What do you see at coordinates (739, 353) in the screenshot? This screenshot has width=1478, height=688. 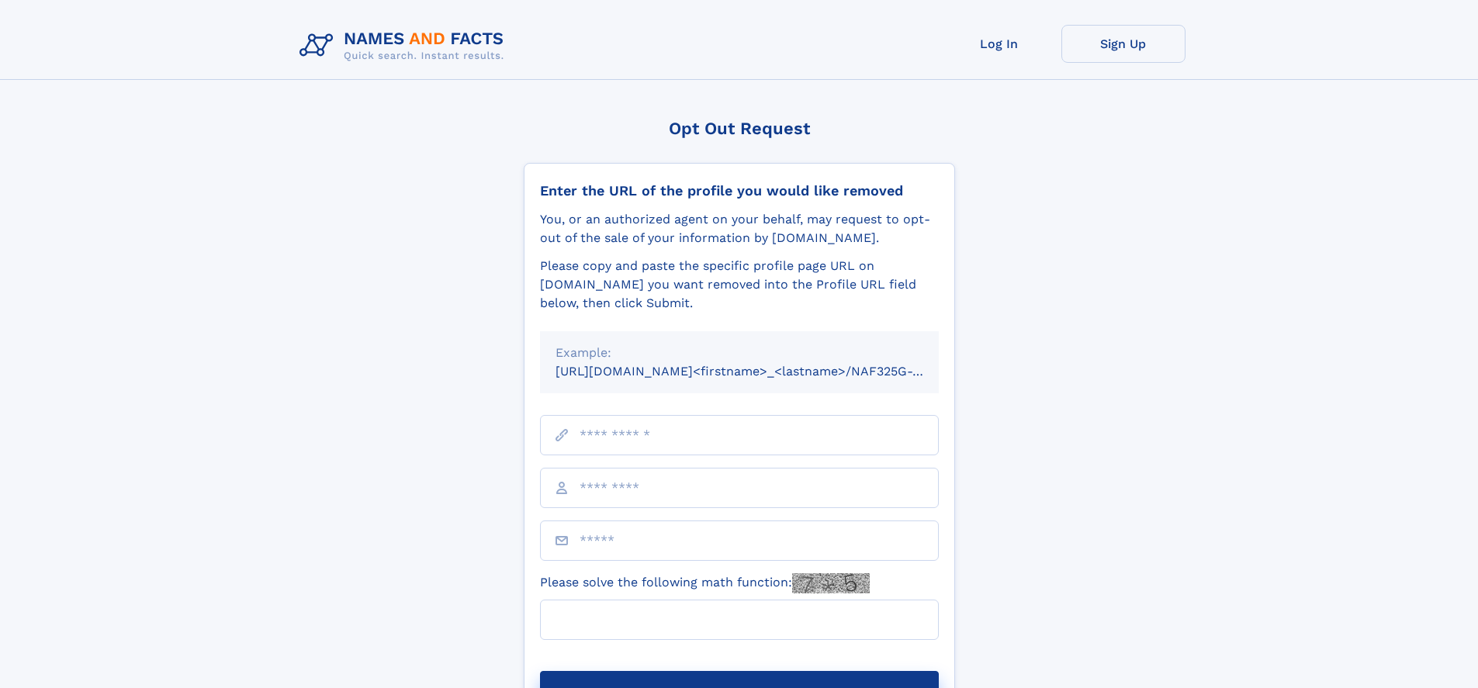 I see `div: Example:` at bounding box center [739, 353].